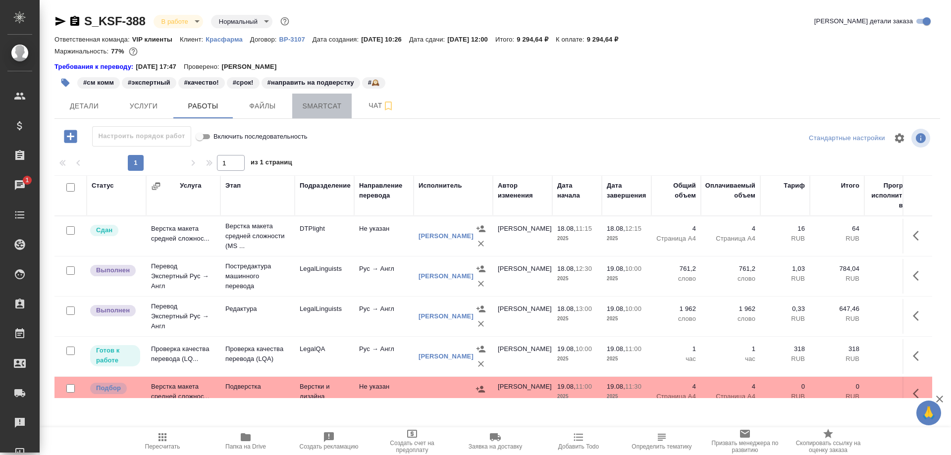 This screenshot has height=455, width=951. Describe the element at coordinates (481, 269) in the screenshot. I see `button: Назначить` at that location.